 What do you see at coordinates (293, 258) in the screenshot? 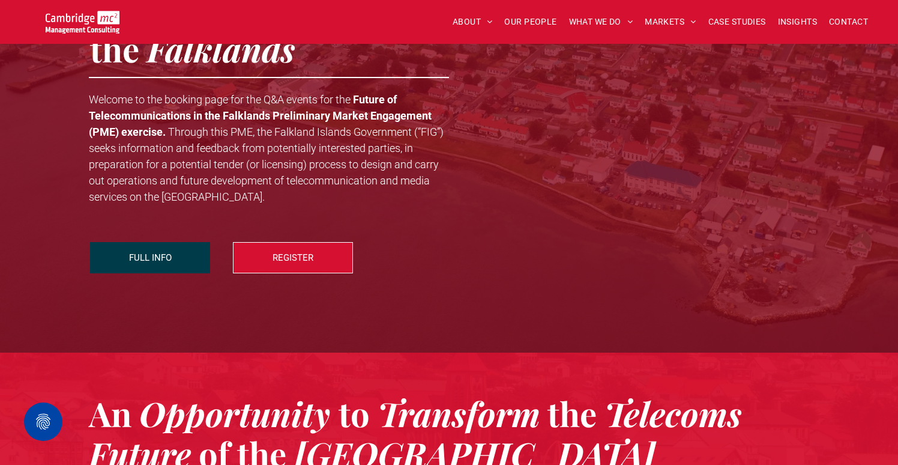
I see `span: REGISTER` at bounding box center [293, 258].